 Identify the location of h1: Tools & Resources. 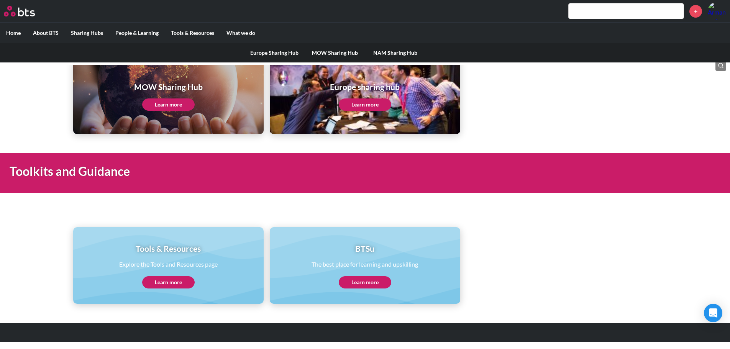
(168, 248).